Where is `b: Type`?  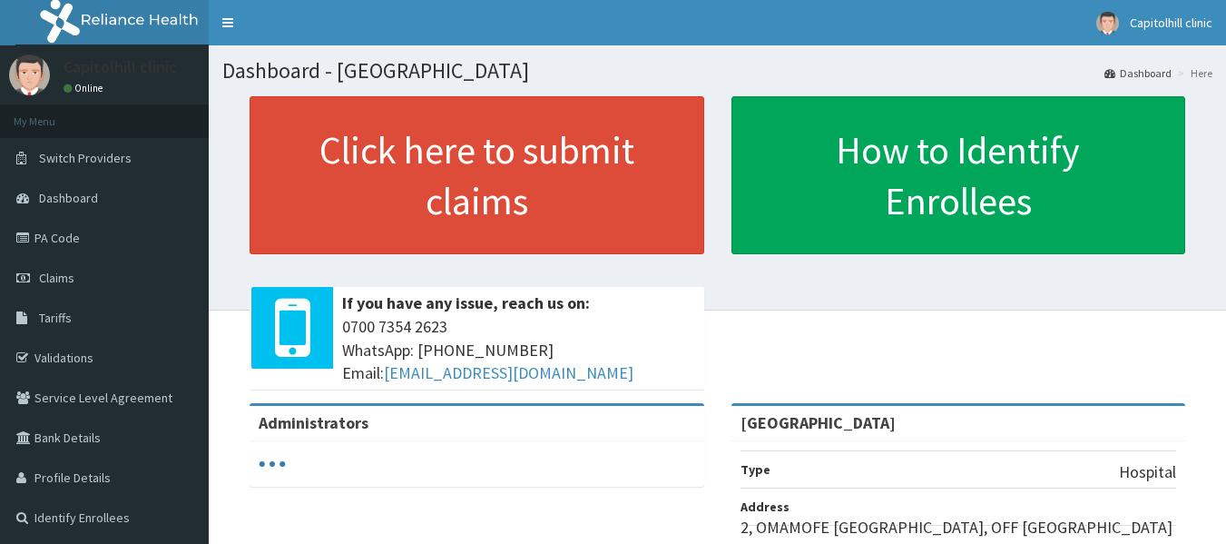 b: Type is located at coordinates (755, 469).